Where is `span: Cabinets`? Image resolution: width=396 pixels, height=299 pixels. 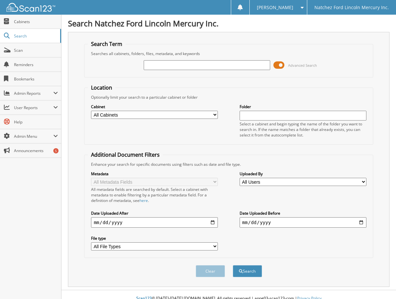
span: Cabinets is located at coordinates (36, 21).